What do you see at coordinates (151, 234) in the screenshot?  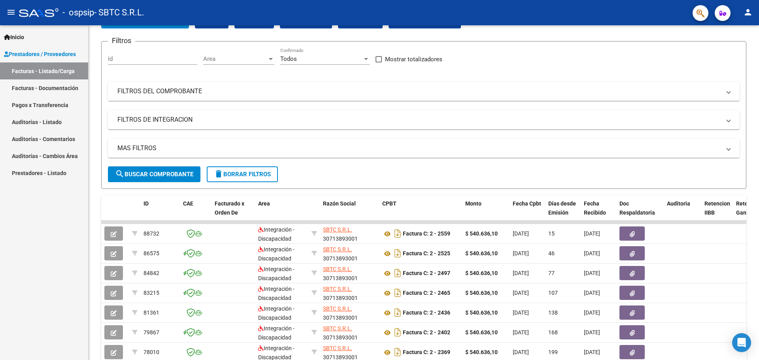 I see `span: 88732` at bounding box center [151, 234].